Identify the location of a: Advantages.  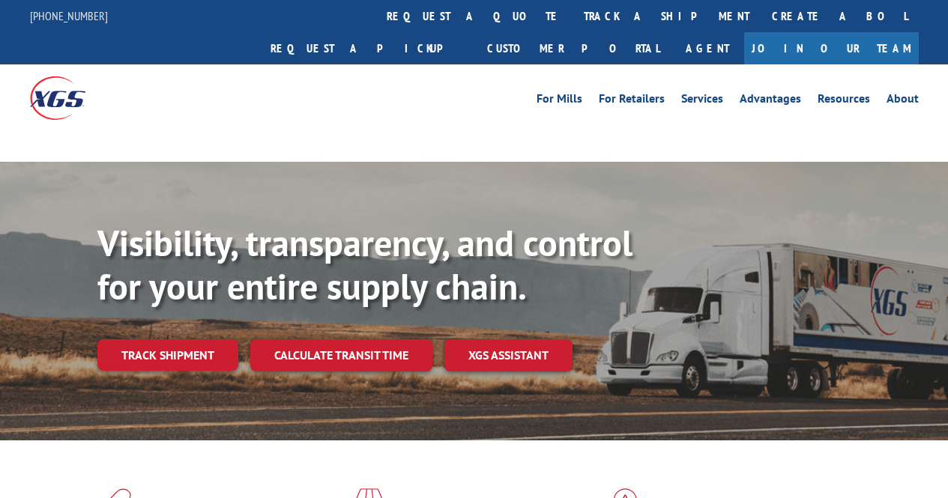
(771, 101).